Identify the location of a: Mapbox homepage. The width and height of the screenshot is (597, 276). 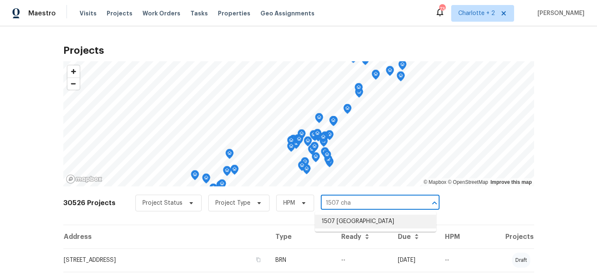
(84, 179).